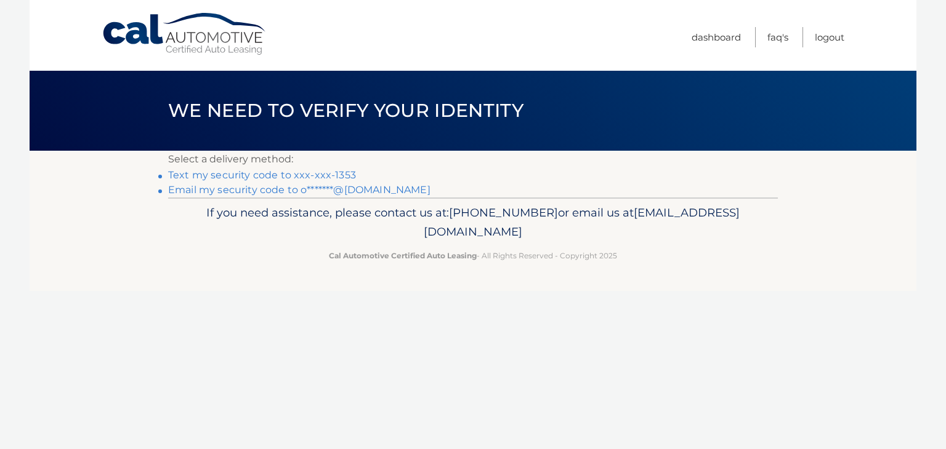  I want to click on p: Select a delivery method:, so click(473, 159).